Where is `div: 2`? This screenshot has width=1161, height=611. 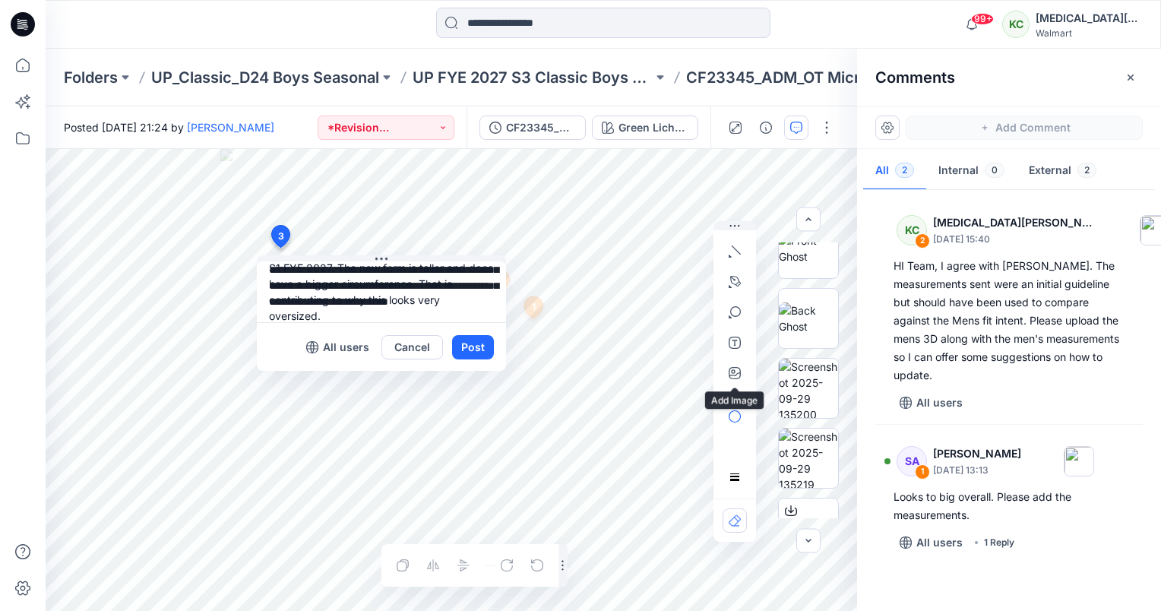
div: 2 is located at coordinates (922, 241).